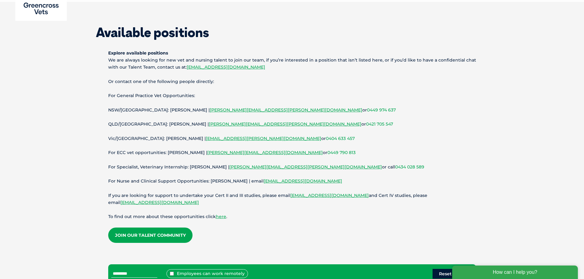  What do you see at coordinates (382, 110) in the screenshot?
I see `a: 0449 974 637` at bounding box center [382, 110].